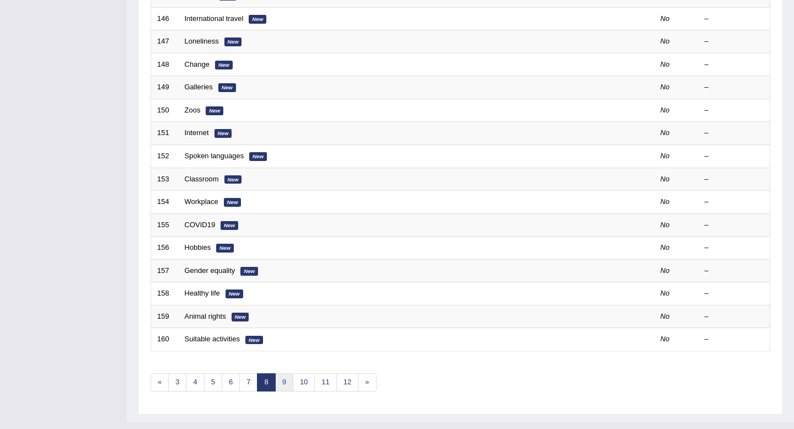 The image size is (794, 429). Describe the element at coordinates (210, 270) in the screenshot. I see `a: Gender equality` at that location.